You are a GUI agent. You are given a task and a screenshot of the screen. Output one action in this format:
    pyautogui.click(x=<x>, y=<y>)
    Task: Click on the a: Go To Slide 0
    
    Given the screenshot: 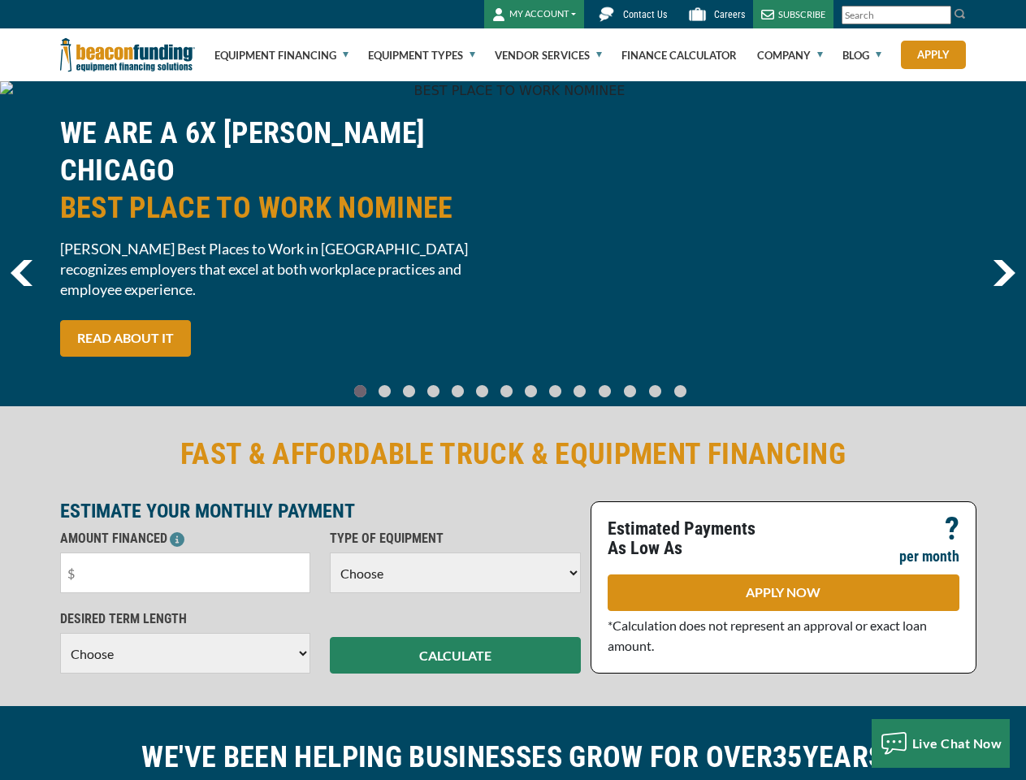 What is the action you would take?
    pyautogui.click(x=361, y=391)
    